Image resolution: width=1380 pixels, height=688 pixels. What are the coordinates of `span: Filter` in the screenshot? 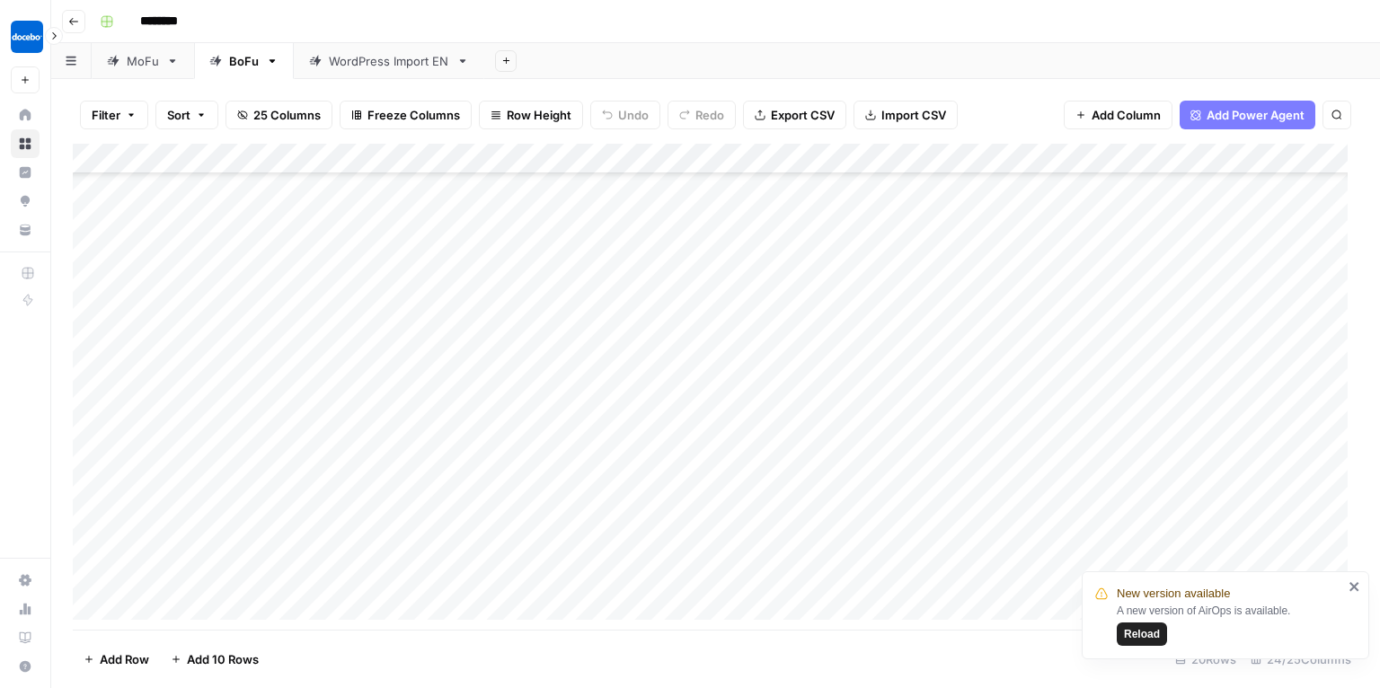 It's located at (106, 115).